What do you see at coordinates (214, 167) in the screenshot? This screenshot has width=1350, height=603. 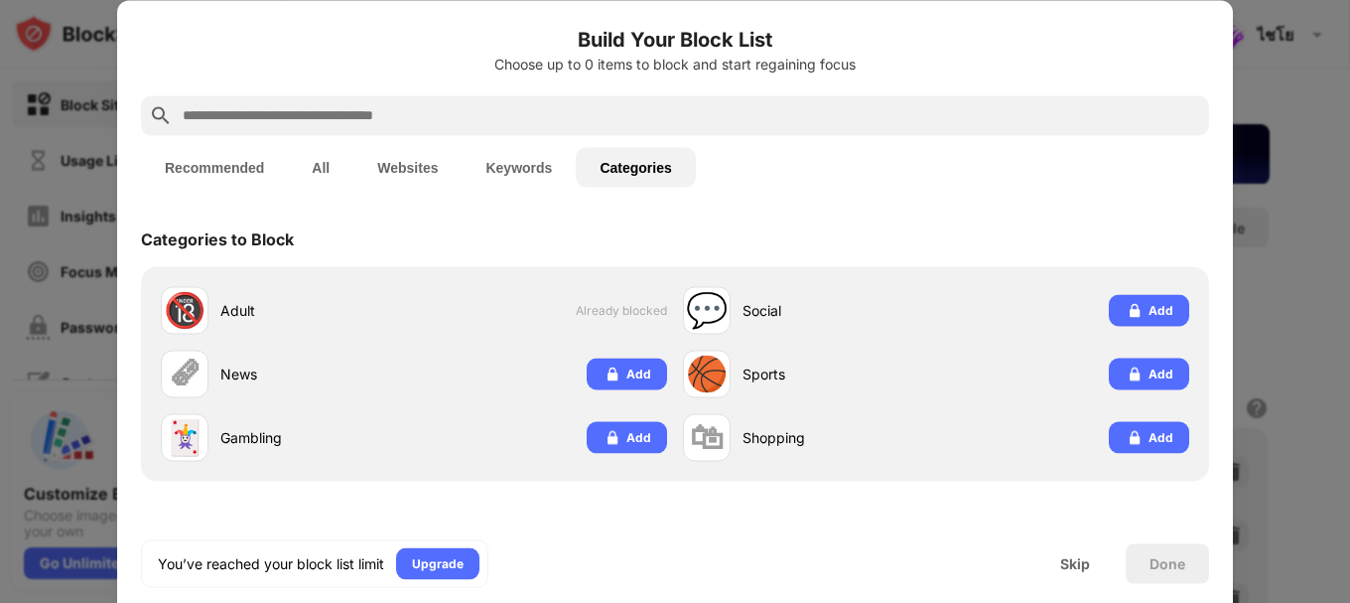 I see `button: Recommended` at bounding box center [214, 167].